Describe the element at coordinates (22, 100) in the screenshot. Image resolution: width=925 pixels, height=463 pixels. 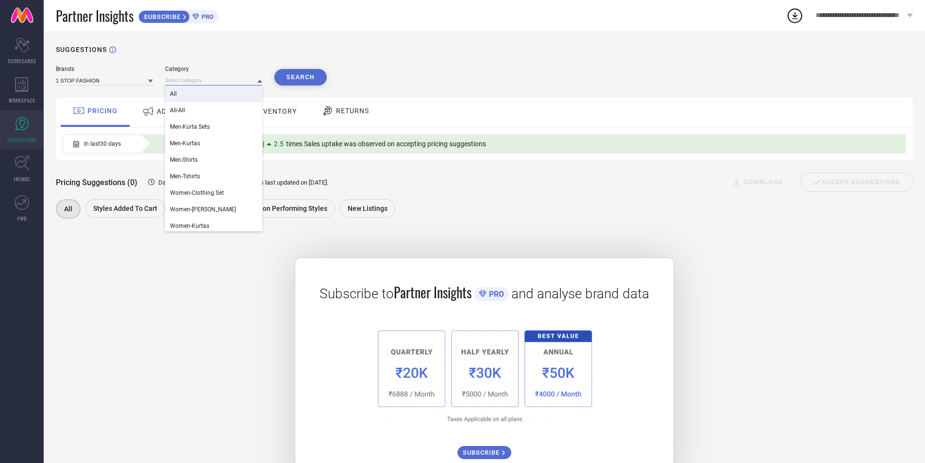
I see `span: WORKSPACE` at that location.